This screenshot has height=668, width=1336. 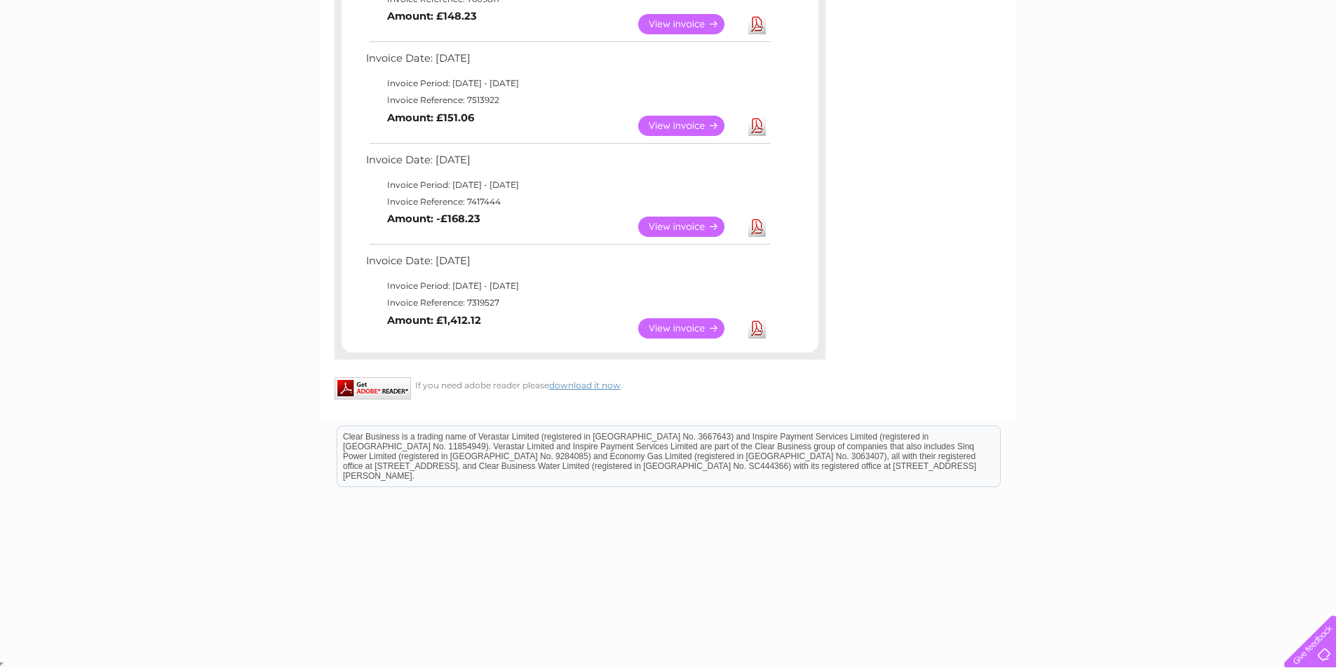 What do you see at coordinates (83, 58) in the screenshot?
I see `img: logo.png` at bounding box center [83, 58].